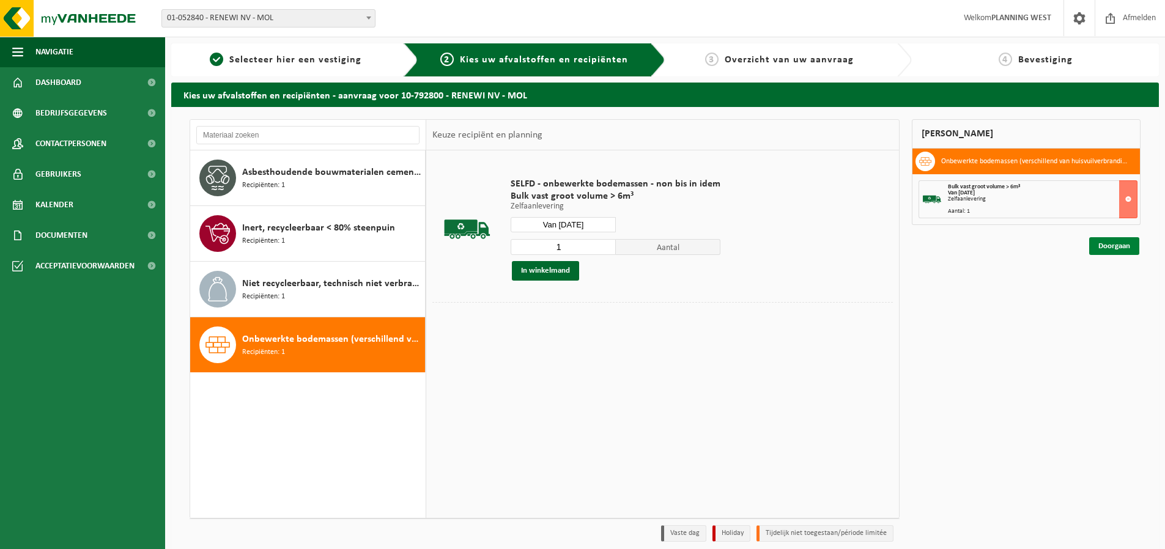 This screenshot has height=549, width=1165. What do you see at coordinates (216, 59) in the screenshot?
I see `span: 1` at bounding box center [216, 59].